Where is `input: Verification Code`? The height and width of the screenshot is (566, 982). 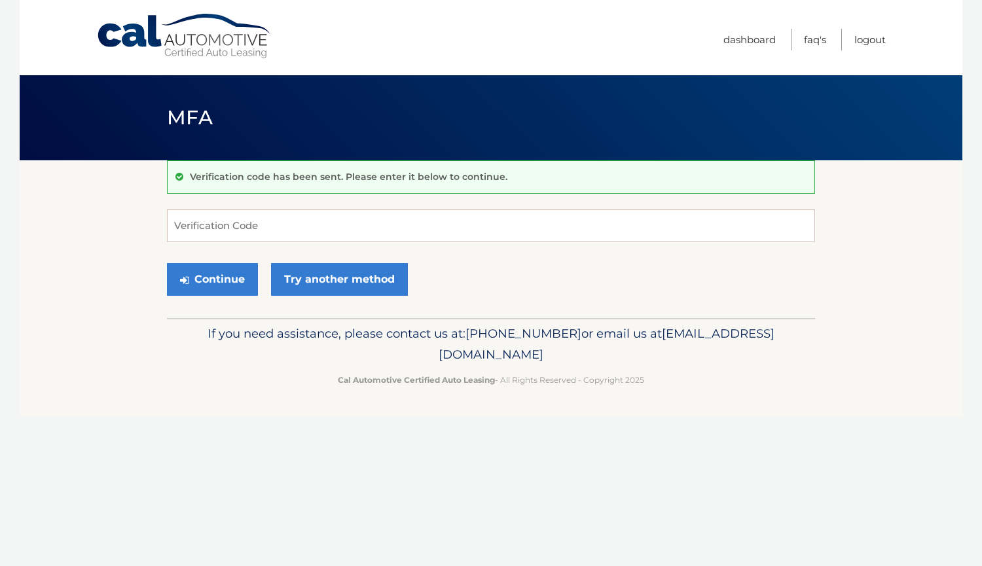
input: Verification Code is located at coordinates (491, 226).